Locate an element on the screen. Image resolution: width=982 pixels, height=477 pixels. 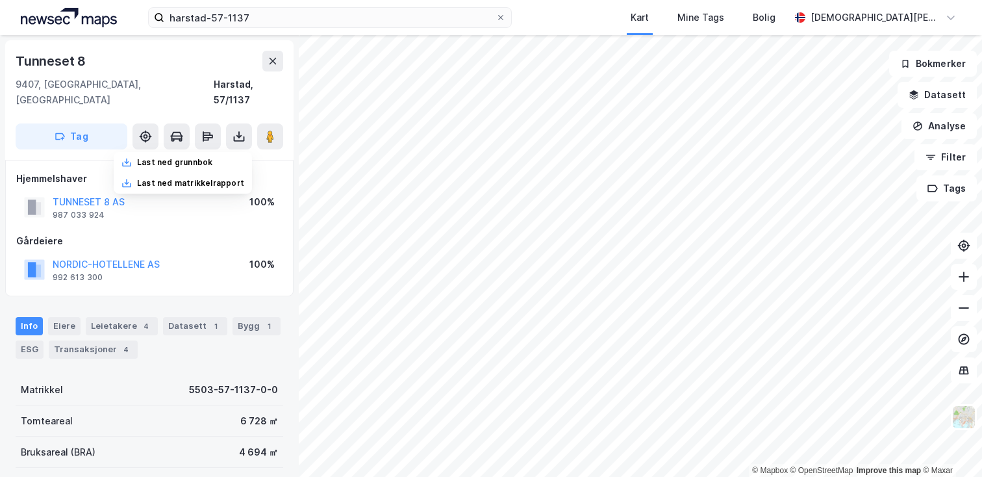
div: ESG is located at coordinates (29, 349).